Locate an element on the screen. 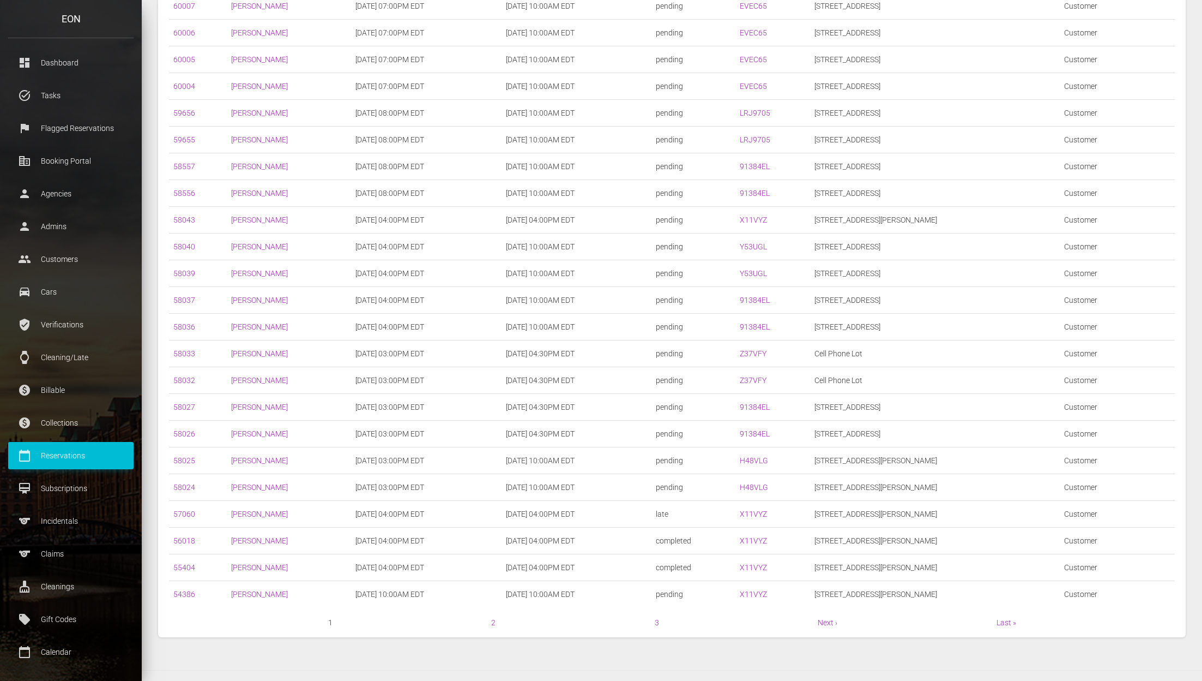 This screenshot has height=681, width=1202. a: 54386 is located at coordinates (184, 594).